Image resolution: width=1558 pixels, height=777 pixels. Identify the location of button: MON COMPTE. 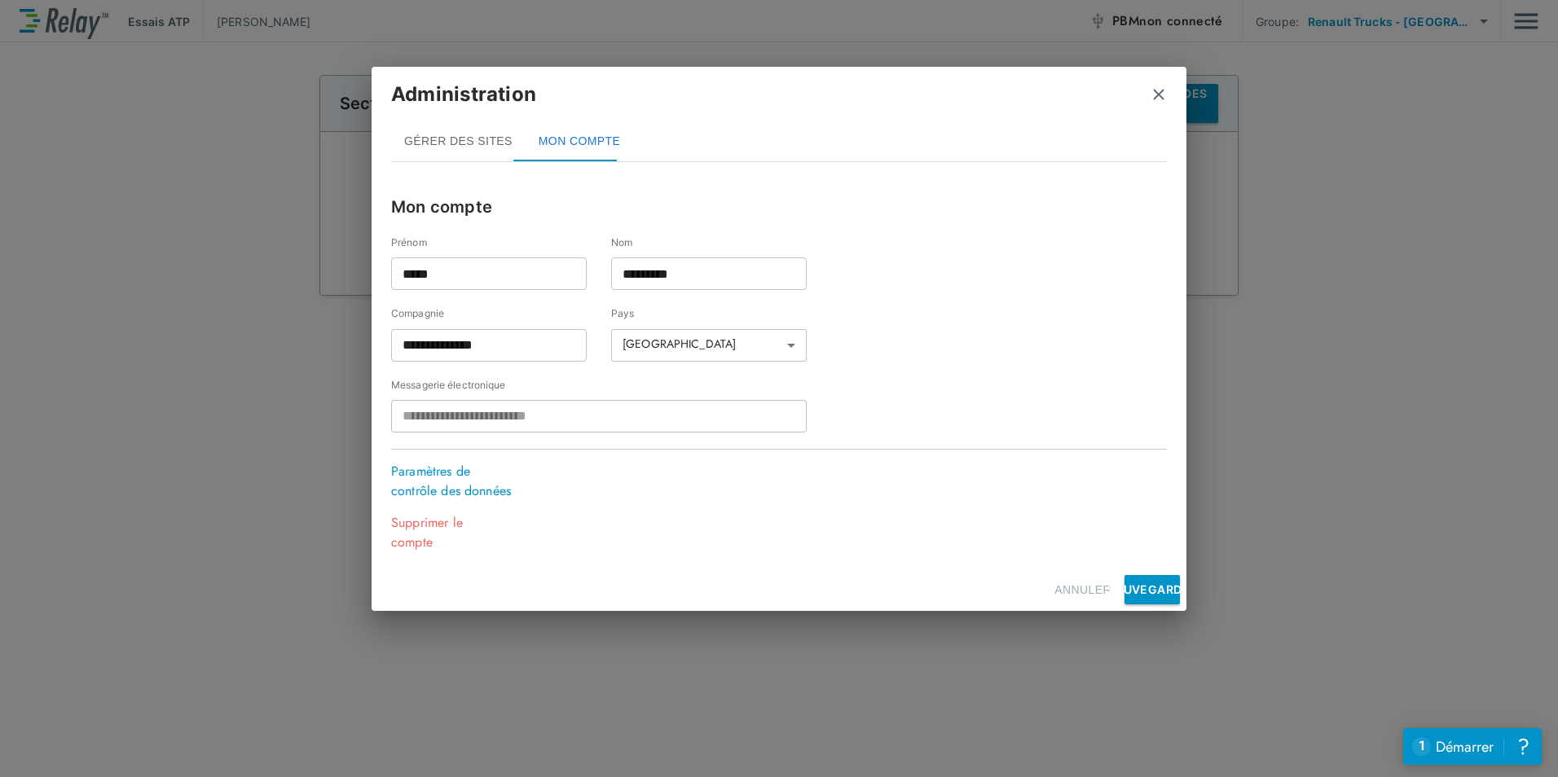
(579, 142).